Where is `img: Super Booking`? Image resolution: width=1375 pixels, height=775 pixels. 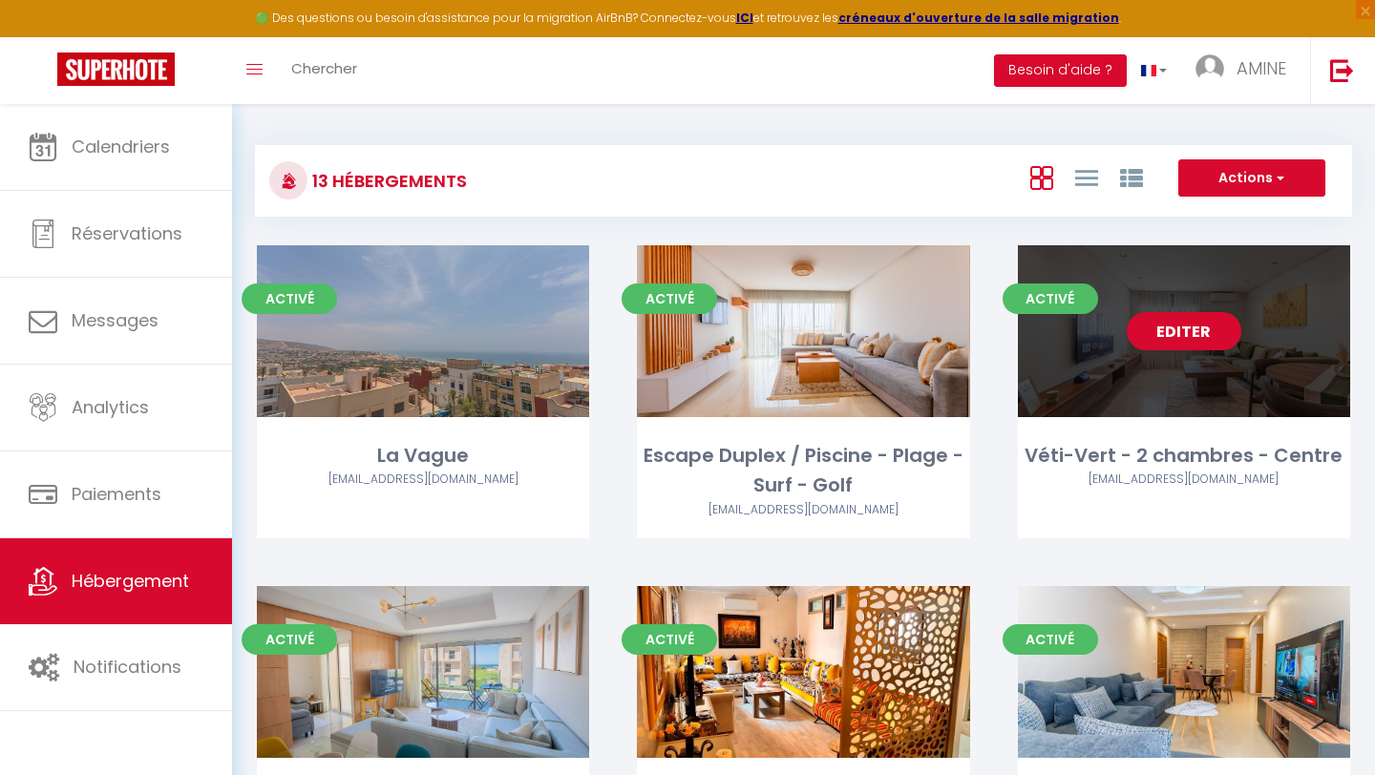
img: Super Booking is located at coordinates (116, 69).